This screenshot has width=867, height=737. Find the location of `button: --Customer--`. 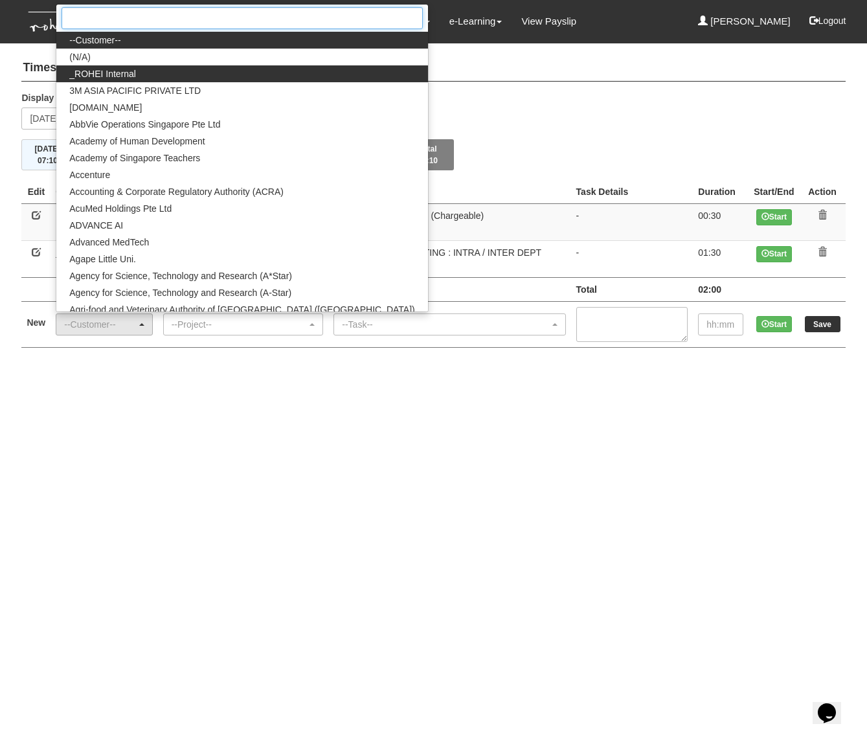

button: --Customer-- is located at coordinates (104, 324).